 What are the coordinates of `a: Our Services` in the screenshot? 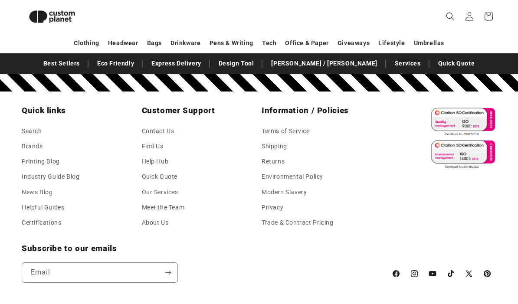 It's located at (160, 192).